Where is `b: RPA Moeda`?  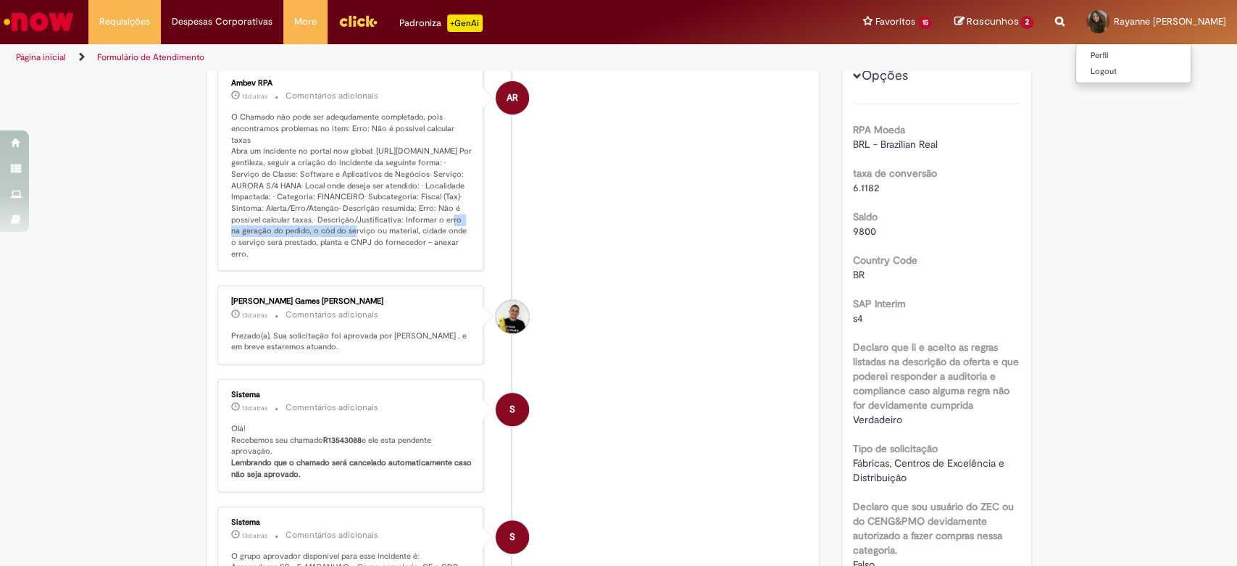 b: RPA Moeda is located at coordinates (879, 130).